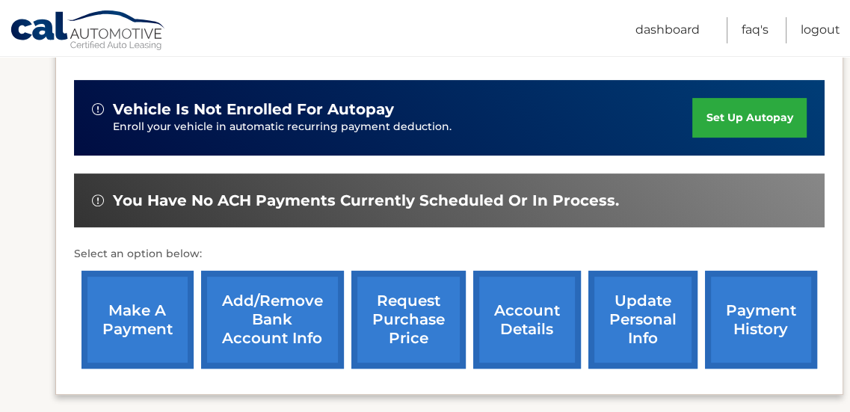 Image resolution: width=850 pixels, height=412 pixels. What do you see at coordinates (755, 30) in the screenshot?
I see `a: FAQ's` at bounding box center [755, 30].